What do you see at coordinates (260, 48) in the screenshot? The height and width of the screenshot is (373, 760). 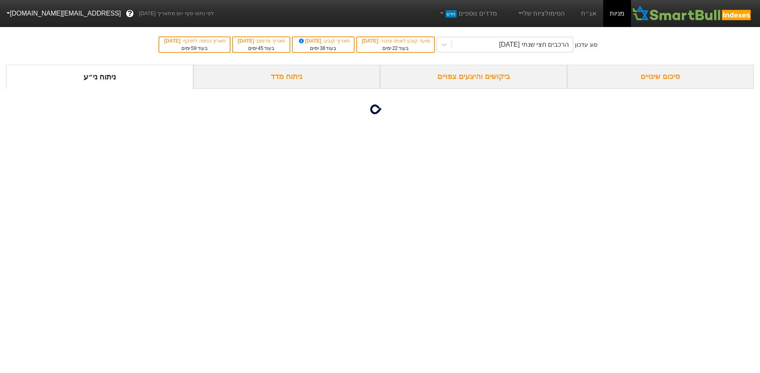 I see `span: 45` at bounding box center [260, 48].